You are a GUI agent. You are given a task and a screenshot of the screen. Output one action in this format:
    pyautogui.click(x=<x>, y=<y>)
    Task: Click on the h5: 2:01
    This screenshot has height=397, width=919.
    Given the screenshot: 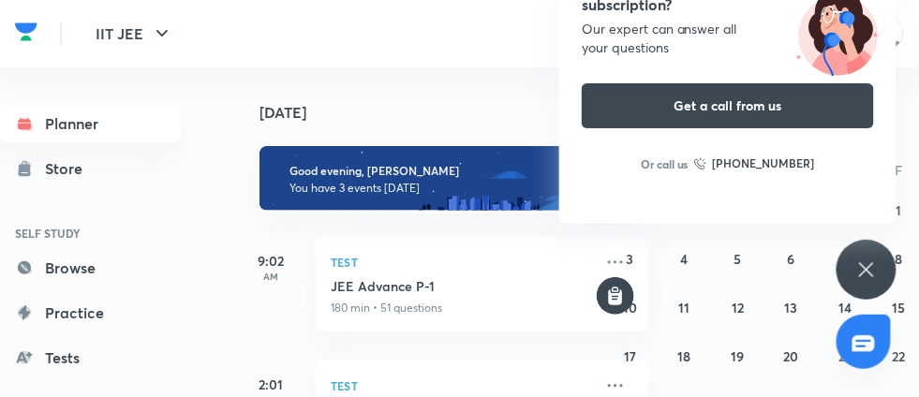 What is the action you would take?
    pyautogui.click(x=271, y=384)
    